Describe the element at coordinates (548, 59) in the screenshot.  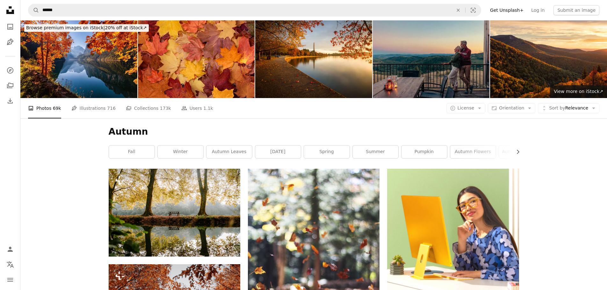
I see `img: Scenic sunrise view of the Blue Ridge Mountains in autumn` at that location.